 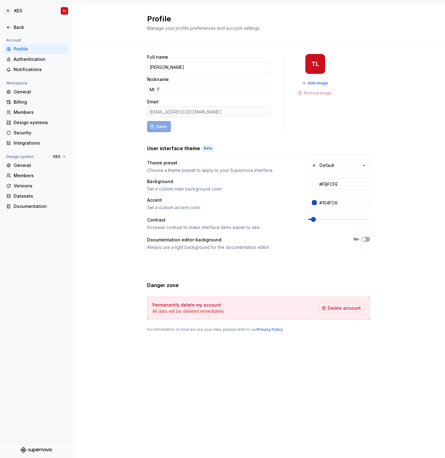 I want to click on p: All data will be deleted immediately., so click(x=189, y=311).